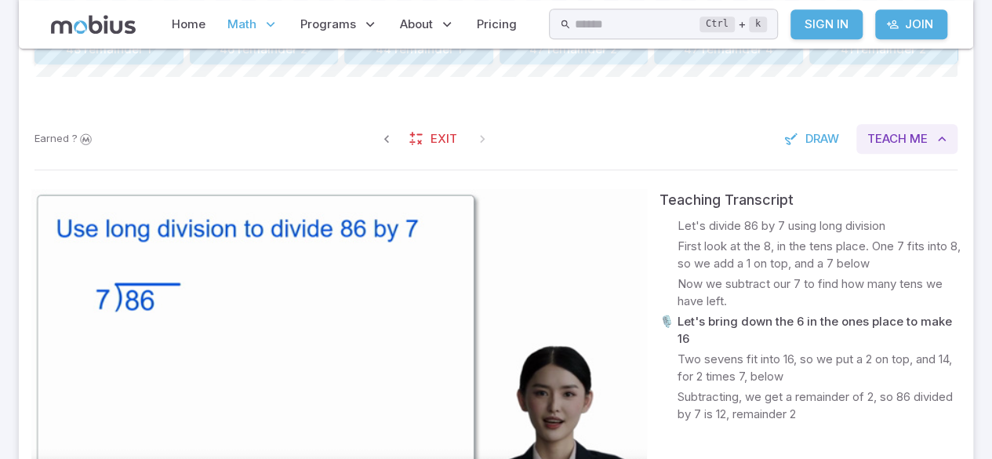 The width and height of the screenshot is (992, 459). What do you see at coordinates (717, 24) in the screenshot?
I see `kbd: Ctrl` at bounding box center [717, 24].